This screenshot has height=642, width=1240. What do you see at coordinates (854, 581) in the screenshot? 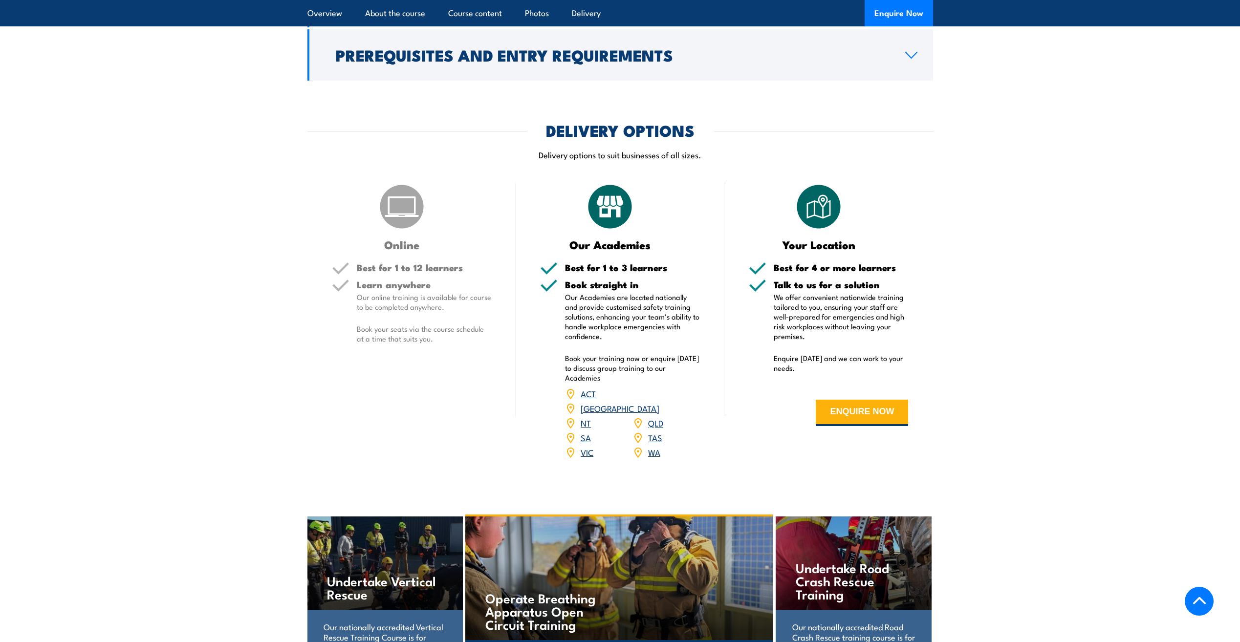
I see `h4: Undertake Road Crash Rescue Training` at bounding box center [854, 581].